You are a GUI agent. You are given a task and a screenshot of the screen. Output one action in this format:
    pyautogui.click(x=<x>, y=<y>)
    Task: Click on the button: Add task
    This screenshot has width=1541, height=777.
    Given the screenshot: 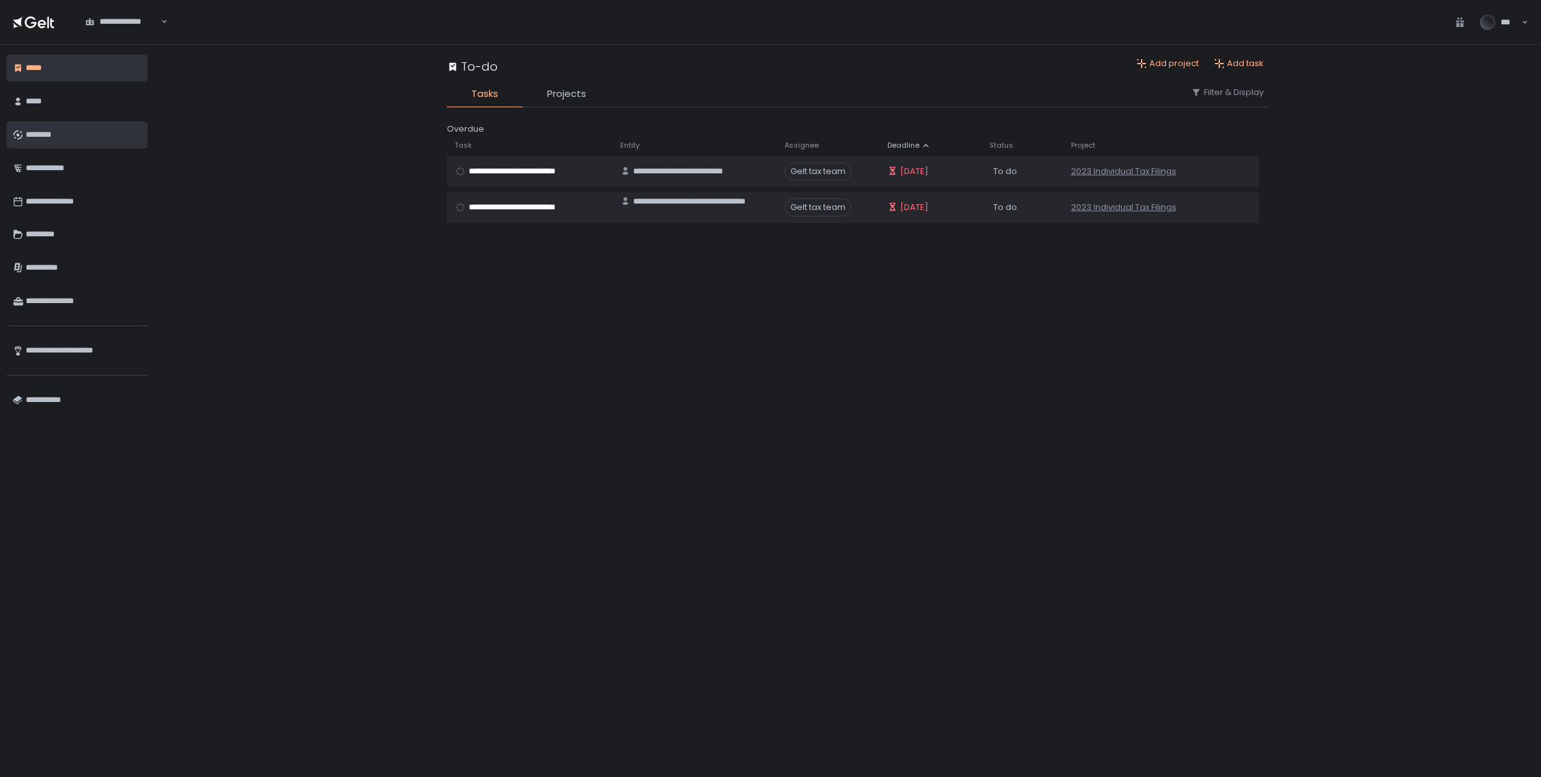 What is the action you would take?
    pyautogui.click(x=1238, y=64)
    